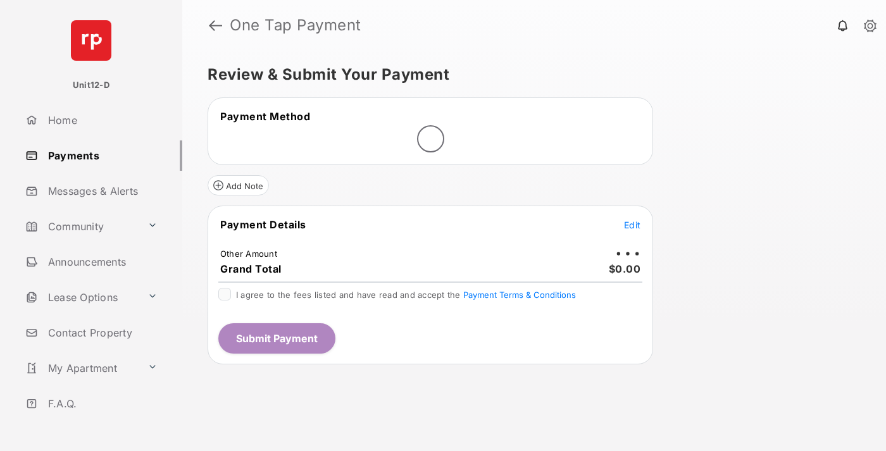 This screenshot has height=451, width=886. What do you see at coordinates (81, 368) in the screenshot?
I see `a: My Apartment` at bounding box center [81, 368].